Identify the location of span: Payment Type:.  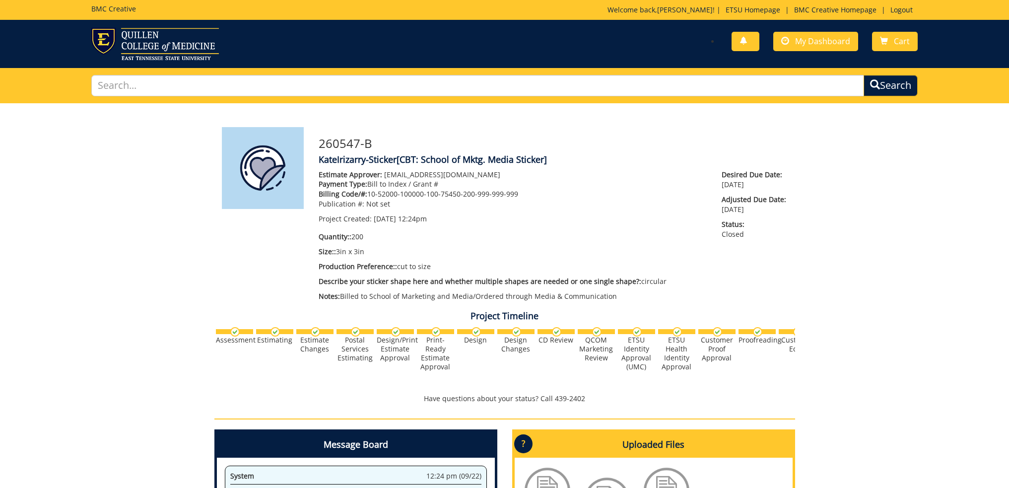
(343, 184).